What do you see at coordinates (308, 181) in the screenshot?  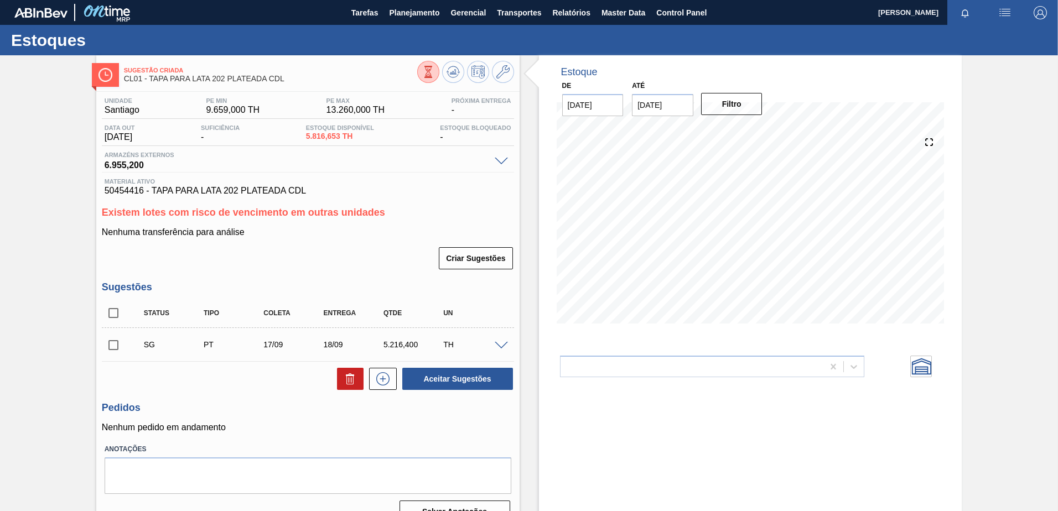 I see `span: Material ativo` at bounding box center [308, 181].